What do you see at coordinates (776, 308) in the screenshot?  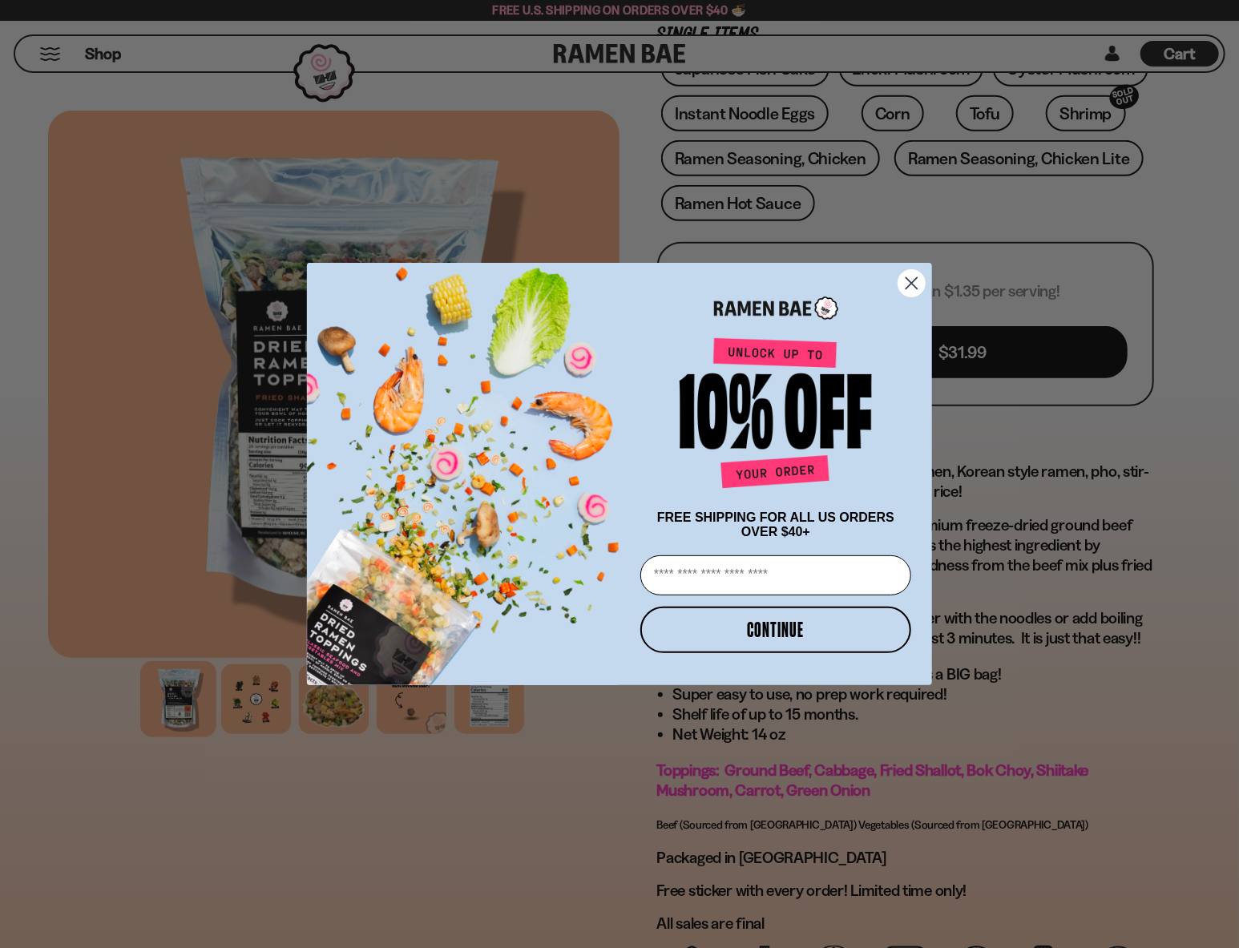 I see `img: Ramen Bae Logo` at bounding box center [776, 308].